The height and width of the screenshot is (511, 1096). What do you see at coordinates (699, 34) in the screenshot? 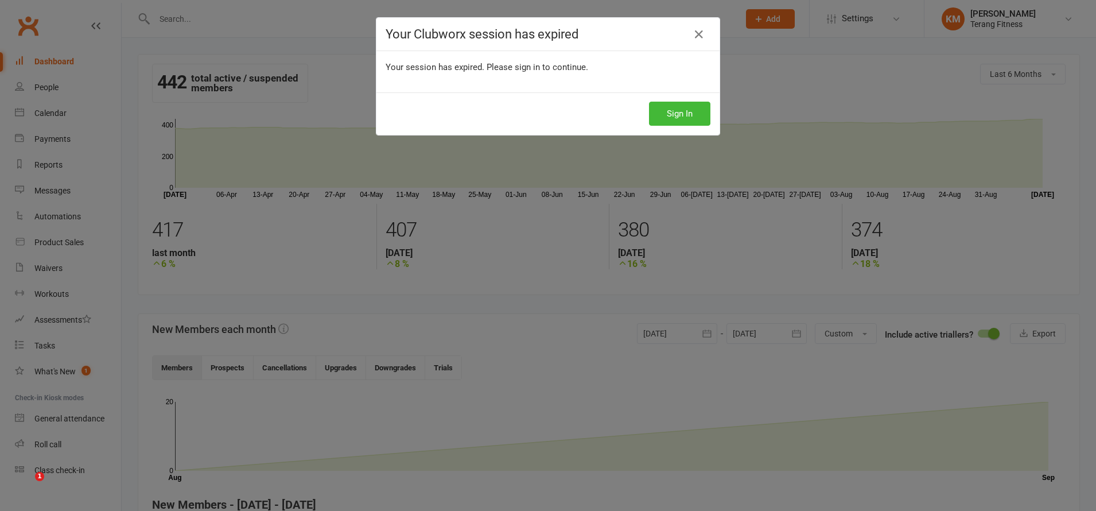
I see `a: Close` at bounding box center [699, 34].